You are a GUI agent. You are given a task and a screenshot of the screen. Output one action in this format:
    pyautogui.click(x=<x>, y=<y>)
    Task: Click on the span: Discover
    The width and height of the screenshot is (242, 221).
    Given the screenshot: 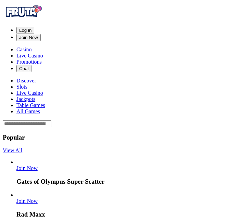 What is the action you would take?
    pyautogui.click(x=26, y=81)
    